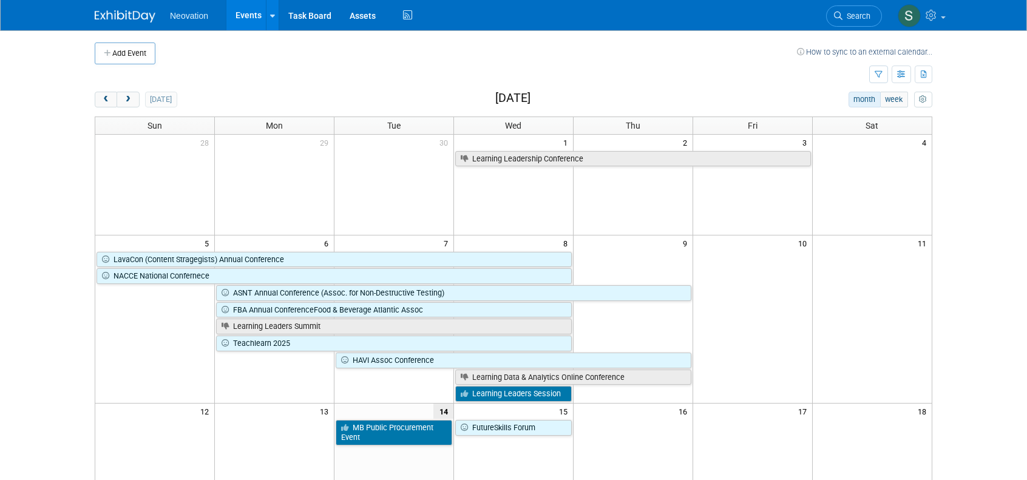 This screenshot has width=1027, height=480. Describe the element at coordinates (565, 411) in the screenshot. I see `span: 15` at that location.